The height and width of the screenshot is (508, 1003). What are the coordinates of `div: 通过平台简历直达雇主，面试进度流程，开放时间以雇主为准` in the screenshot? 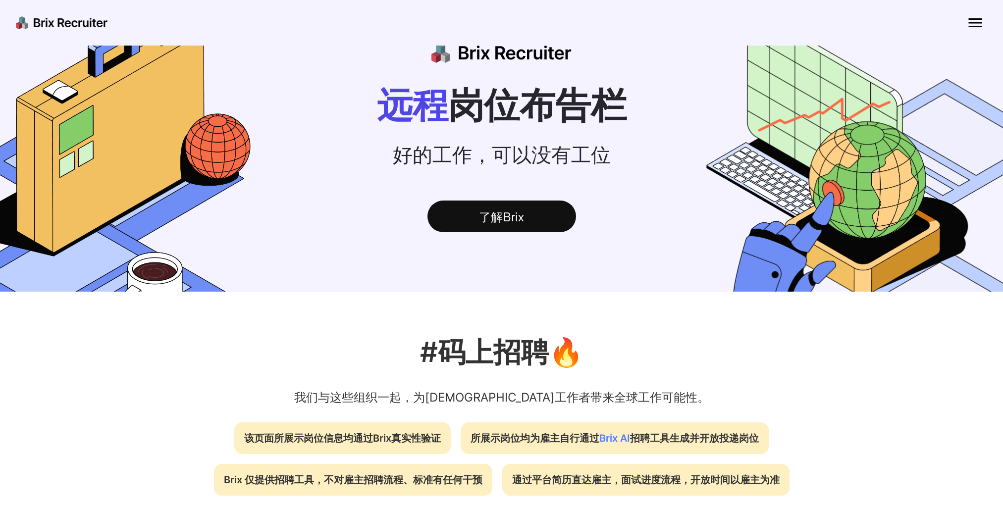 It's located at (646, 480).